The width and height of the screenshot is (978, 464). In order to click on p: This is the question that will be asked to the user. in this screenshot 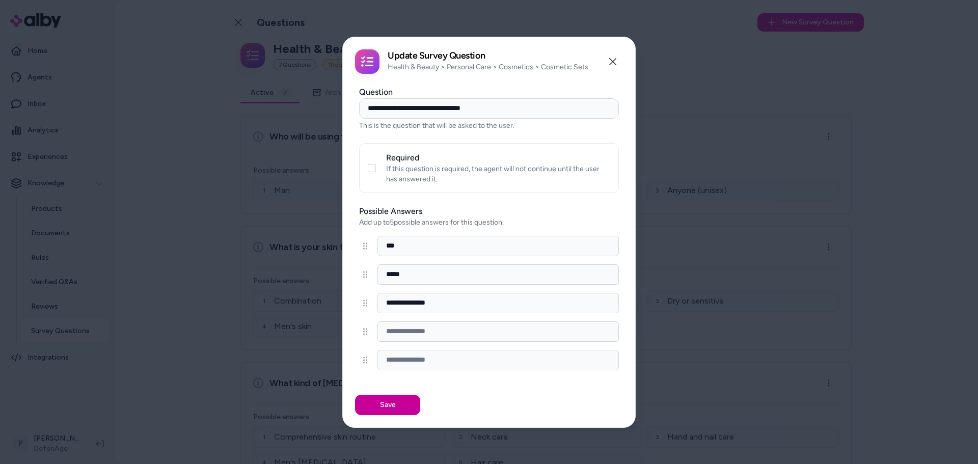, I will do `click(489, 126)`.